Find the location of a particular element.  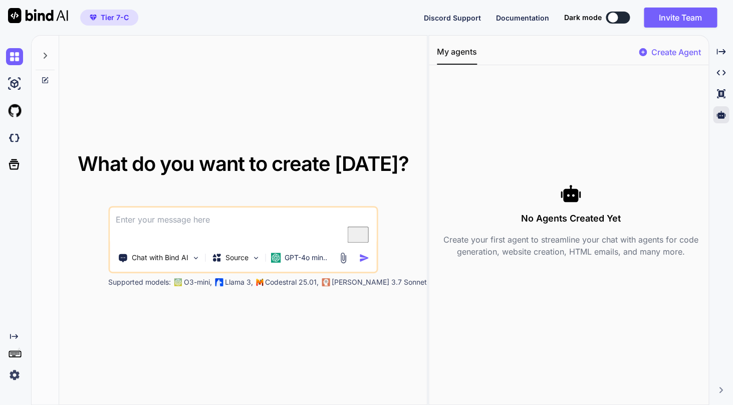

img: darkCloudIdeIcon is located at coordinates (15, 138).